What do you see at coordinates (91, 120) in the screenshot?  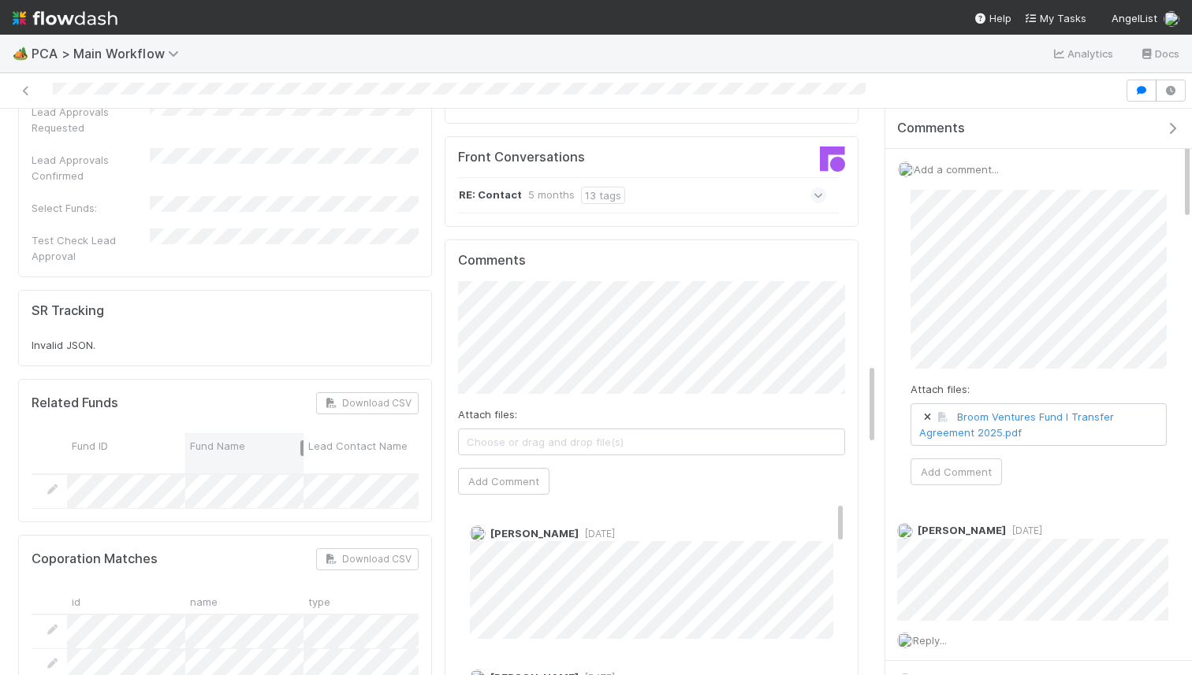 I see `div: Lead Approvals Requested` at bounding box center [91, 120].